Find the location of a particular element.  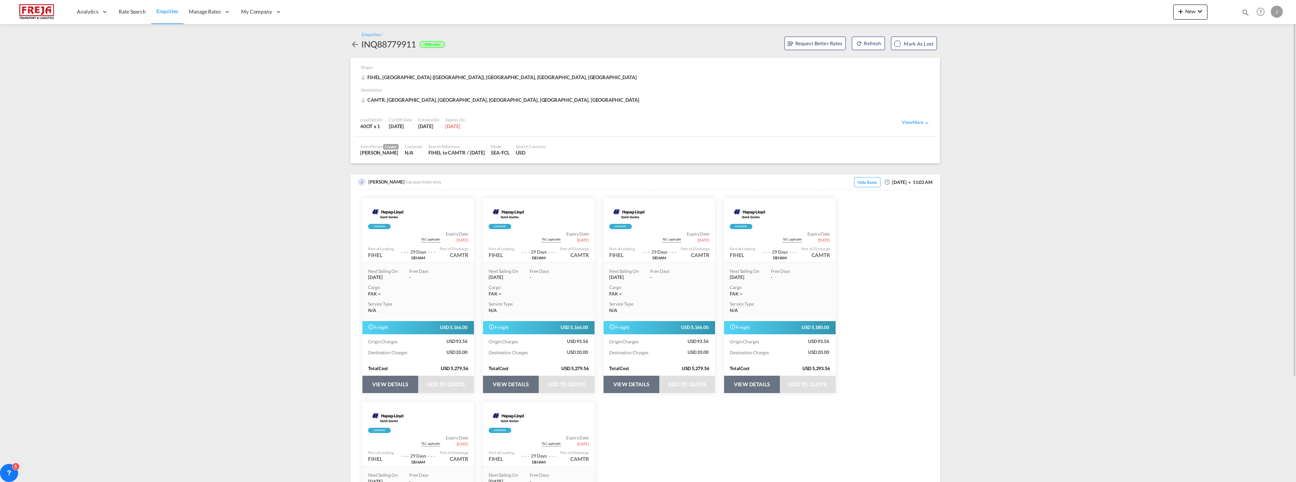

span: Expiry Date is located at coordinates (577, 234).